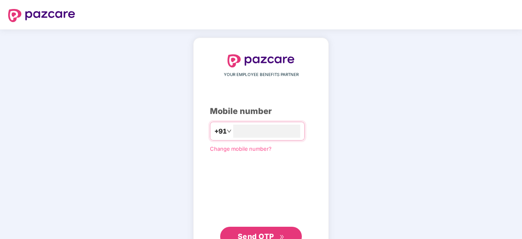 The width and height of the screenshot is (522, 239). Describe the element at coordinates (229, 131) in the screenshot. I see `span: down` at that location.